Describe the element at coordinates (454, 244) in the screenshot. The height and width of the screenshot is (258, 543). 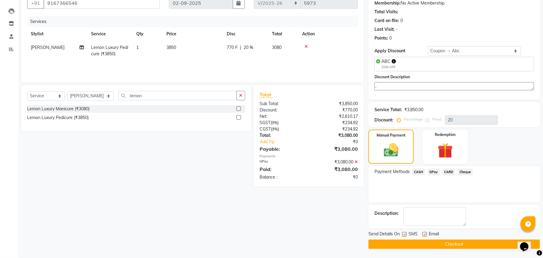
I see `button: Checkout` at that location.